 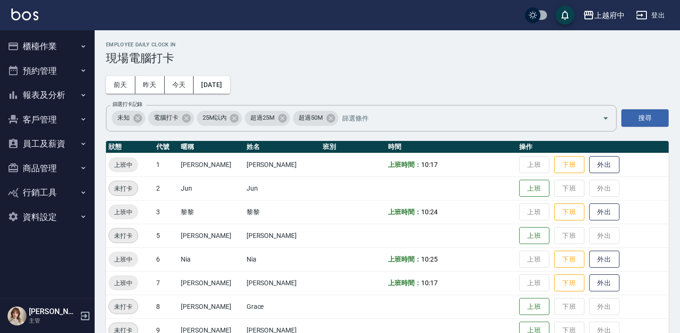 What do you see at coordinates (47, 193) in the screenshot?
I see `button: 行銷工具` at bounding box center [47, 193].